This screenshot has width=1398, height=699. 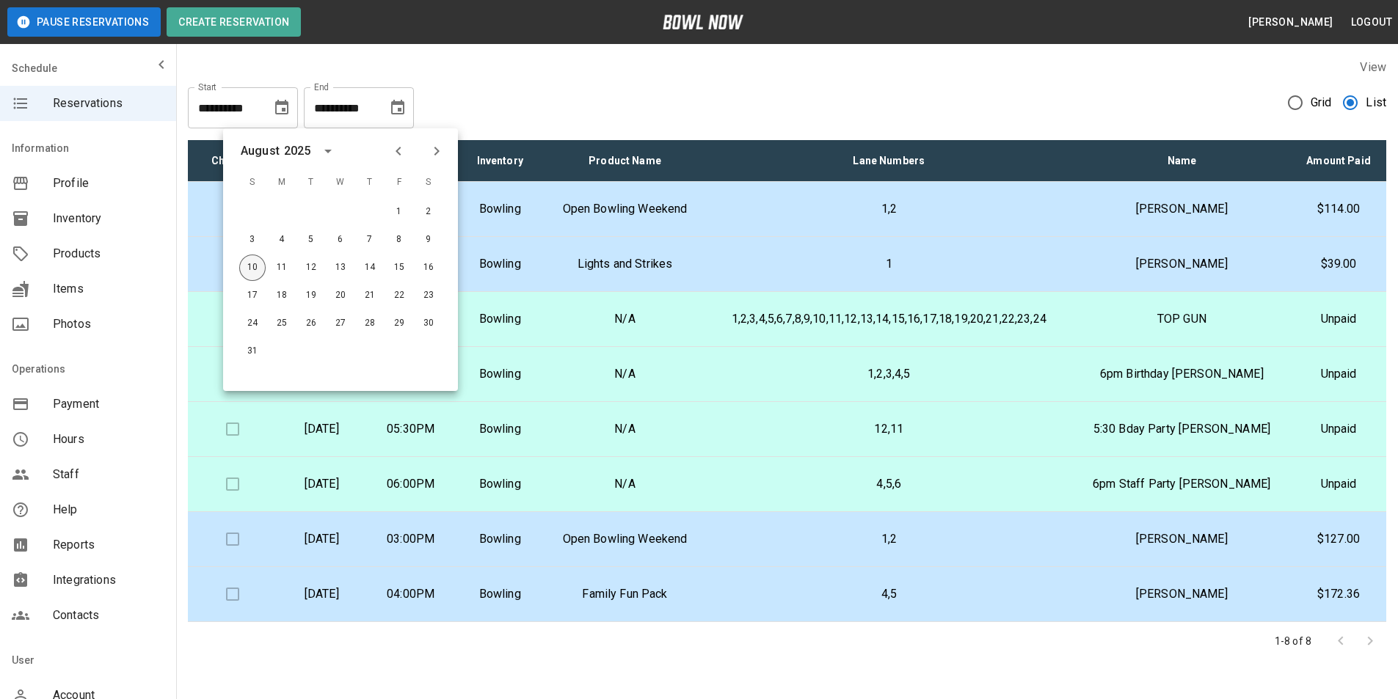 What do you see at coordinates (499, 161) in the screenshot?
I see `th: Inventory` at bounding box center [499, 161].